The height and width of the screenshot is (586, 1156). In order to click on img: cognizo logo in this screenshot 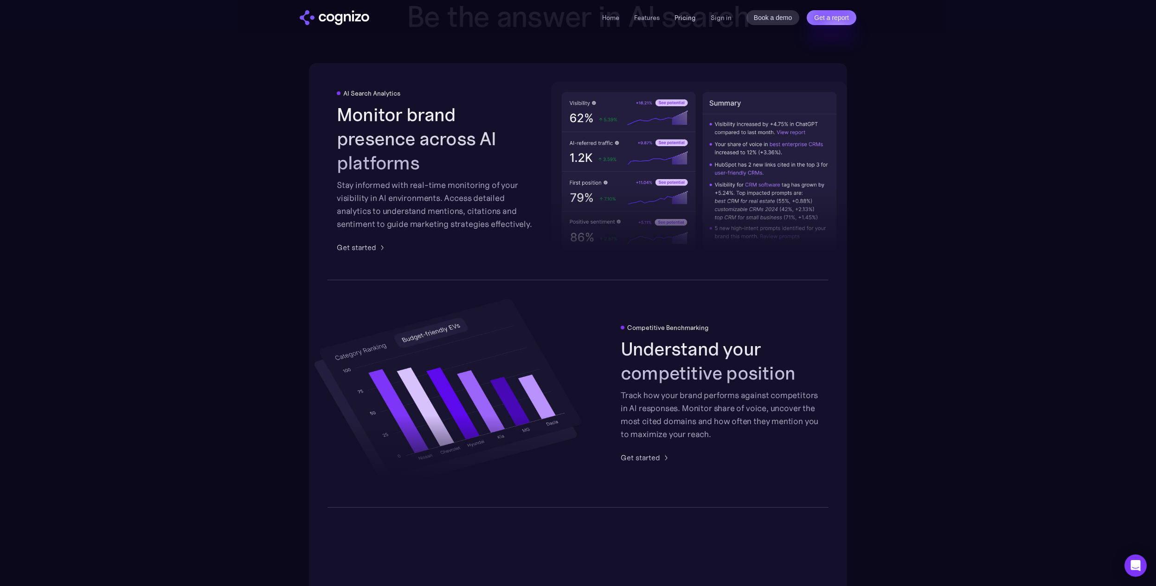, I will do `click(334, 18)`.